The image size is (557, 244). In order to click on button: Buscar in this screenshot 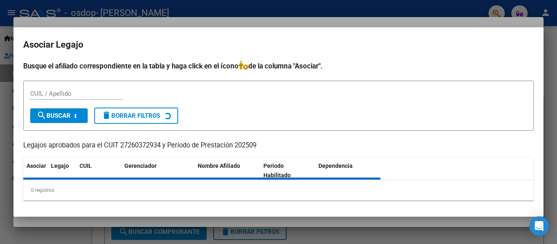, I will do `click(59, 116)`.